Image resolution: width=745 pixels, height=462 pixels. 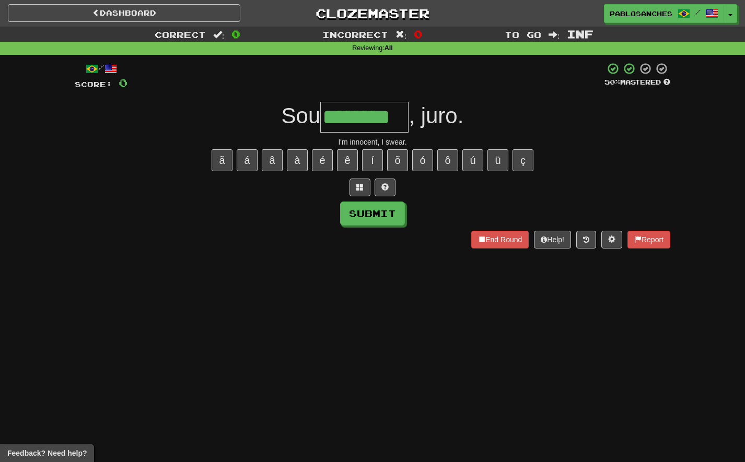 I want to click on button: Round history (alt+y), so click(x=586, y=240).